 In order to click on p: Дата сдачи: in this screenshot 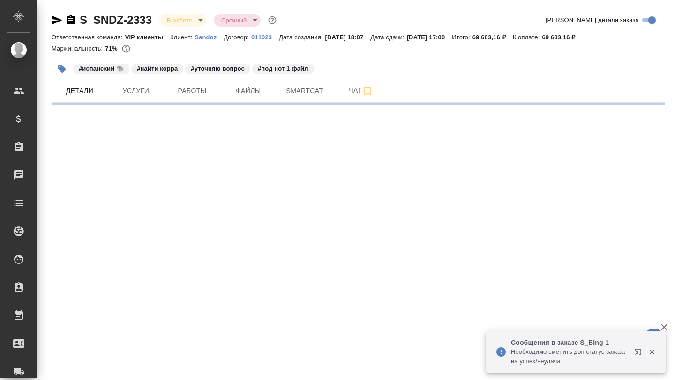, I will do `click(388, 37)`.